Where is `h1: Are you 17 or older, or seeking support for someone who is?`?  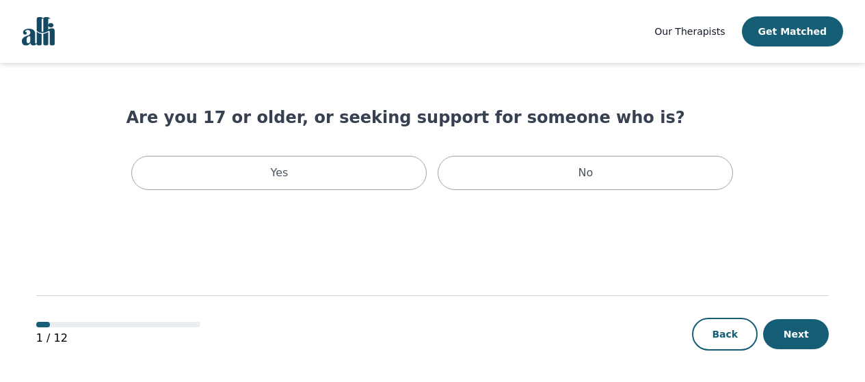
h1: Are you 17 or older, or seeking support for someone who is? is located at coordinates (432, 118).